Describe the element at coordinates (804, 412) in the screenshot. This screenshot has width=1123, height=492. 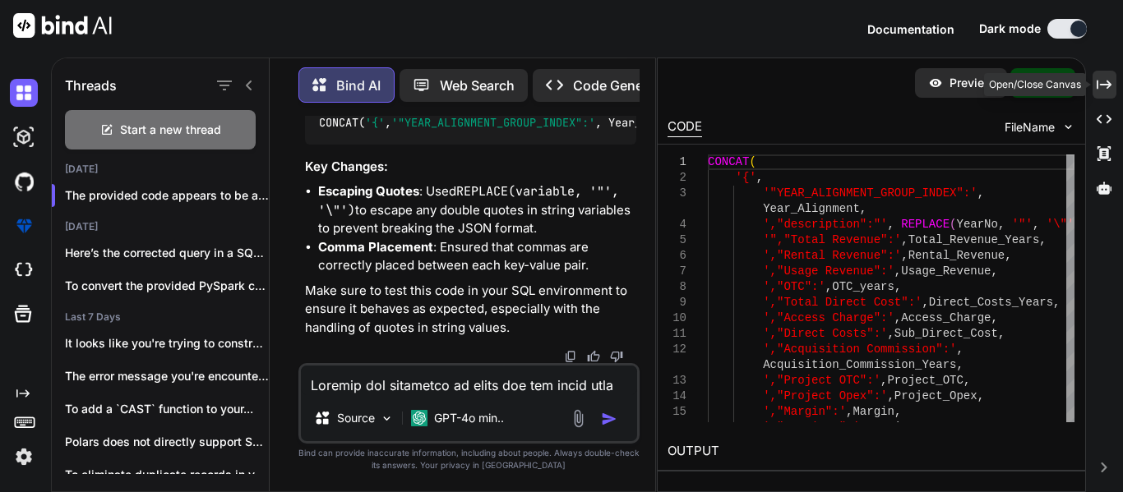
I see `span: ',"Margin":'` at that location.